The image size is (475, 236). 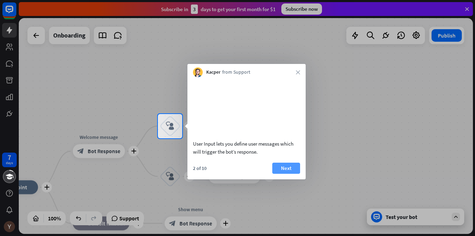 What do you see at coordinates (170, 126) in the screenshot?
I see `i: block_user_input` at bounding box center [170, 126].